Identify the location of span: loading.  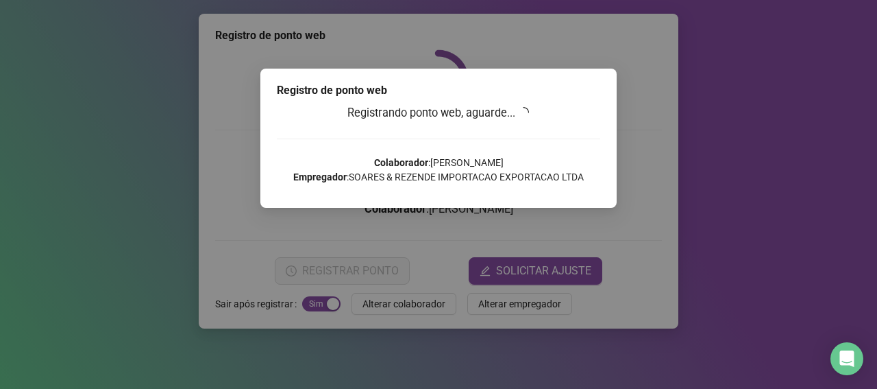
(524, 112).